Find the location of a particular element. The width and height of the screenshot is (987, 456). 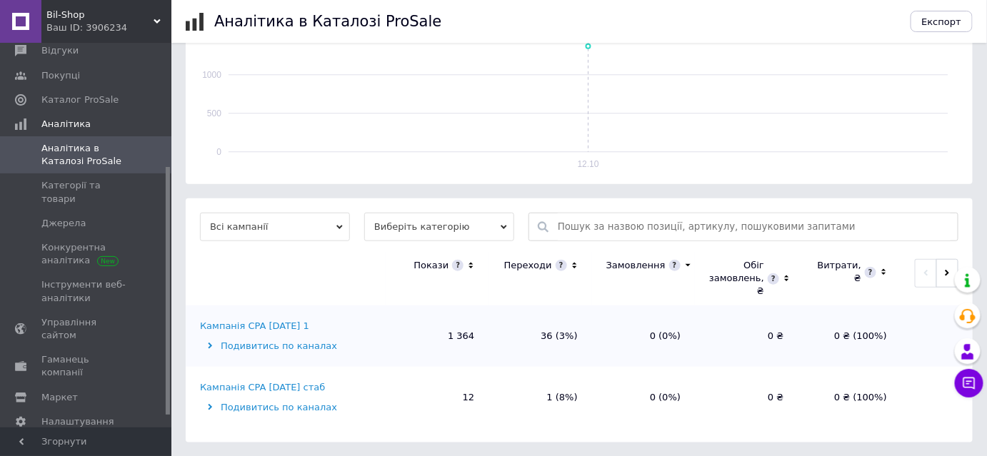

div: Переходи is located at coordinates (528, 266).